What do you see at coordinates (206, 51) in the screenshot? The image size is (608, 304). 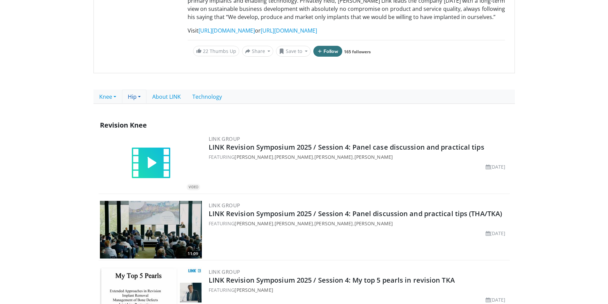 I see `span: 22` at bounding box center [206, 51].